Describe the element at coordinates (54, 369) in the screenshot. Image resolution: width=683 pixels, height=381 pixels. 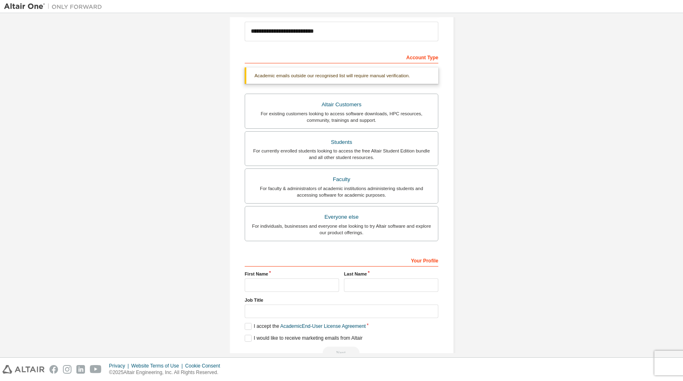
I see `img: facebook.svg` at that location.